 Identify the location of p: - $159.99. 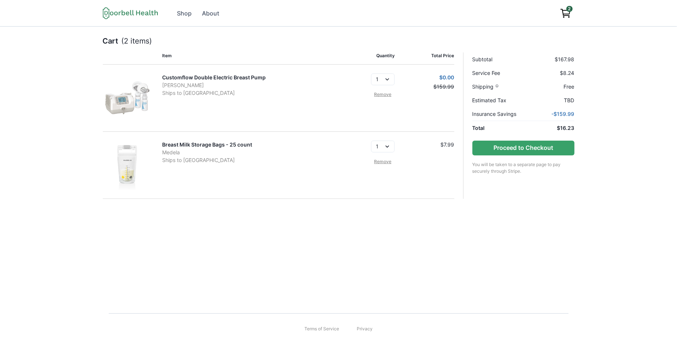
(563, 114).